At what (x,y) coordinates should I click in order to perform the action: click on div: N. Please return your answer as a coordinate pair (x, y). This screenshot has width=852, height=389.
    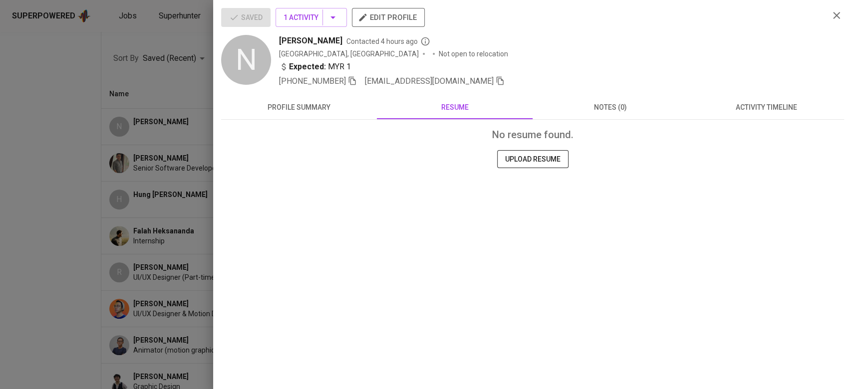
    Looking at the image, I should click on (246, 60).